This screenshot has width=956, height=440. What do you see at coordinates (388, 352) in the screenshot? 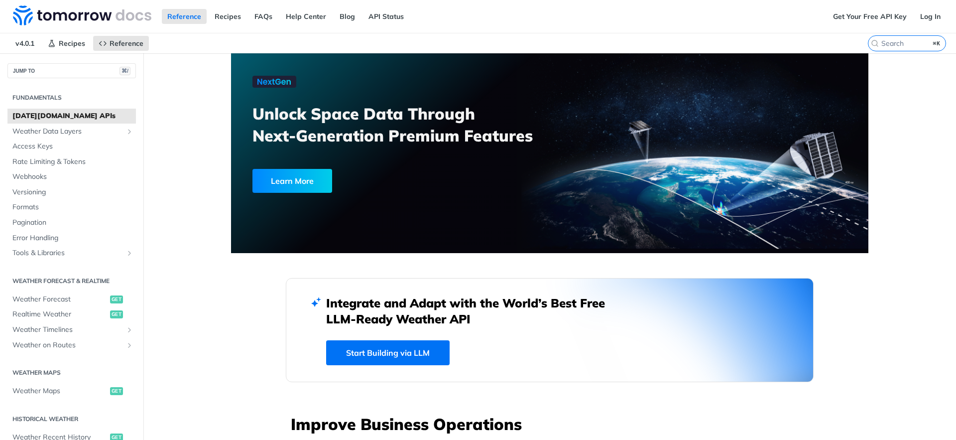
I see `a: Start Building via LLM` at bounding box center [388, 352].